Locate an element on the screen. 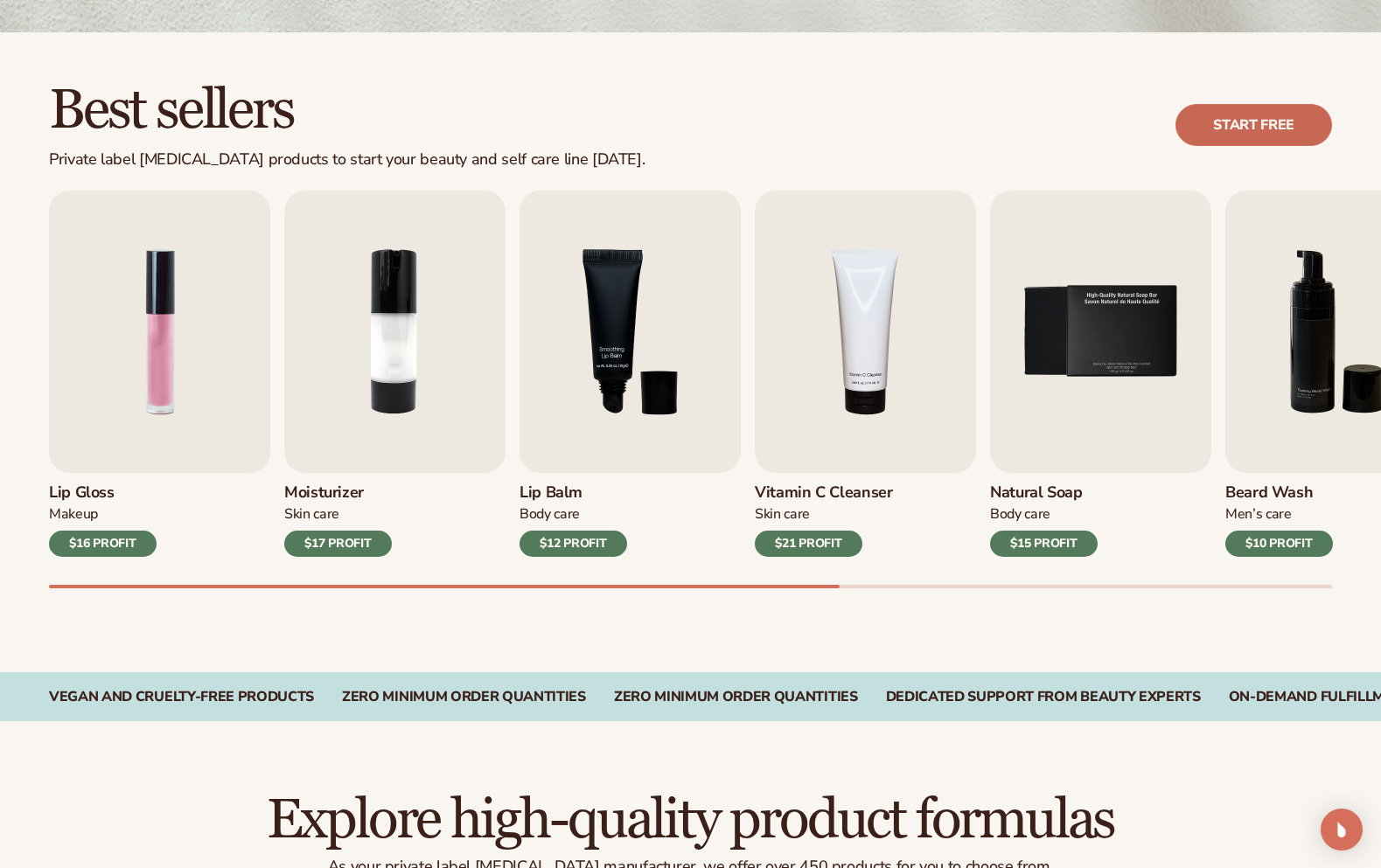 The height and width of the screenshot is (868, 1381). div: $17 PROFIT is located at coordinates (338, 544).